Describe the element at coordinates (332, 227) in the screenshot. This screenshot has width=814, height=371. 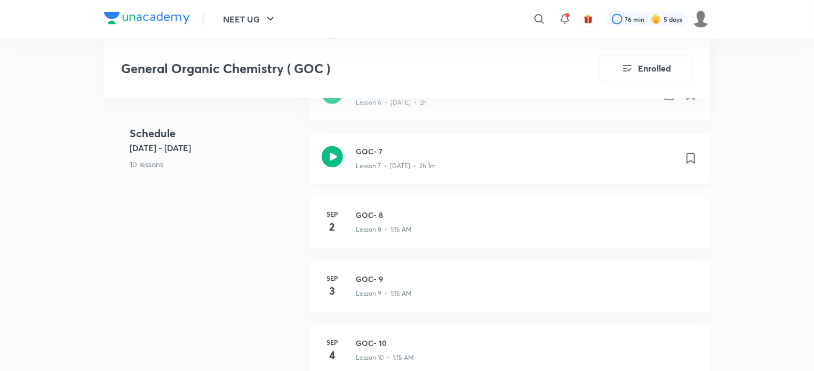
I see `h4: 2` at that location.